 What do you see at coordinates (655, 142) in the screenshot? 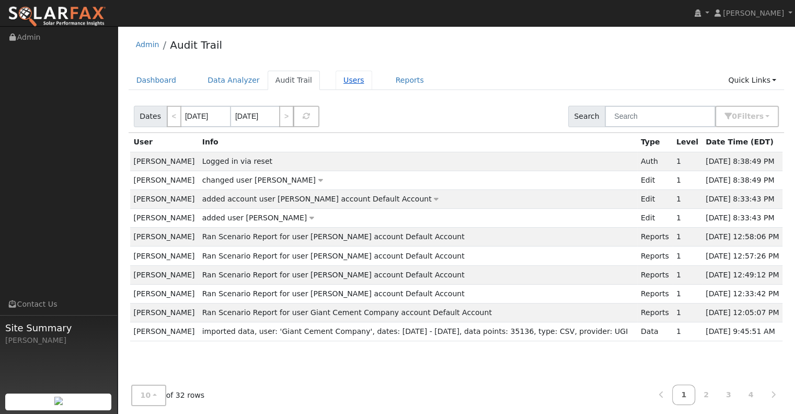
I see `div: Type` at bounding box center [655, 142].